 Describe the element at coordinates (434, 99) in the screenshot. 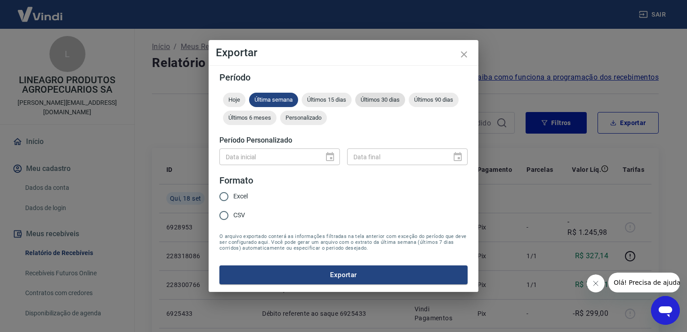

I see `span: Últimos 90 dias` at that location.